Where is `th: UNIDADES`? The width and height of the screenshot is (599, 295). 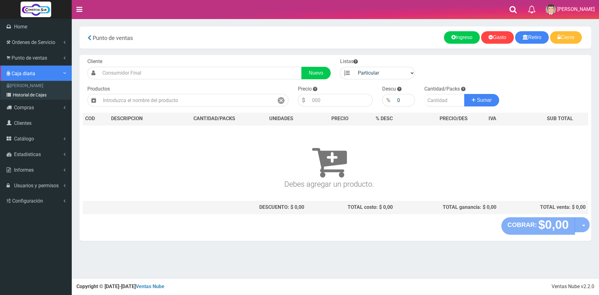 th: UNIDADES is located at coordinates (281, 119).